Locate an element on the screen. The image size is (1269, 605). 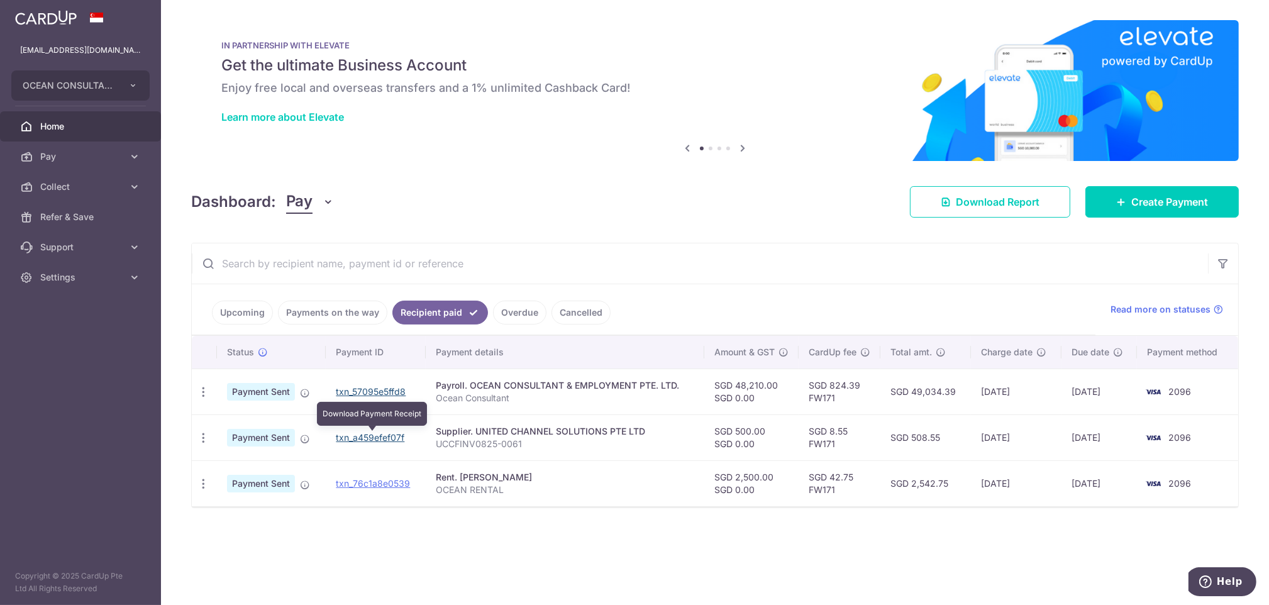
h6: Enjoy free local and overseas transfers and a 1% unlimited Cashback Card! is located at coordinates (715, 88).